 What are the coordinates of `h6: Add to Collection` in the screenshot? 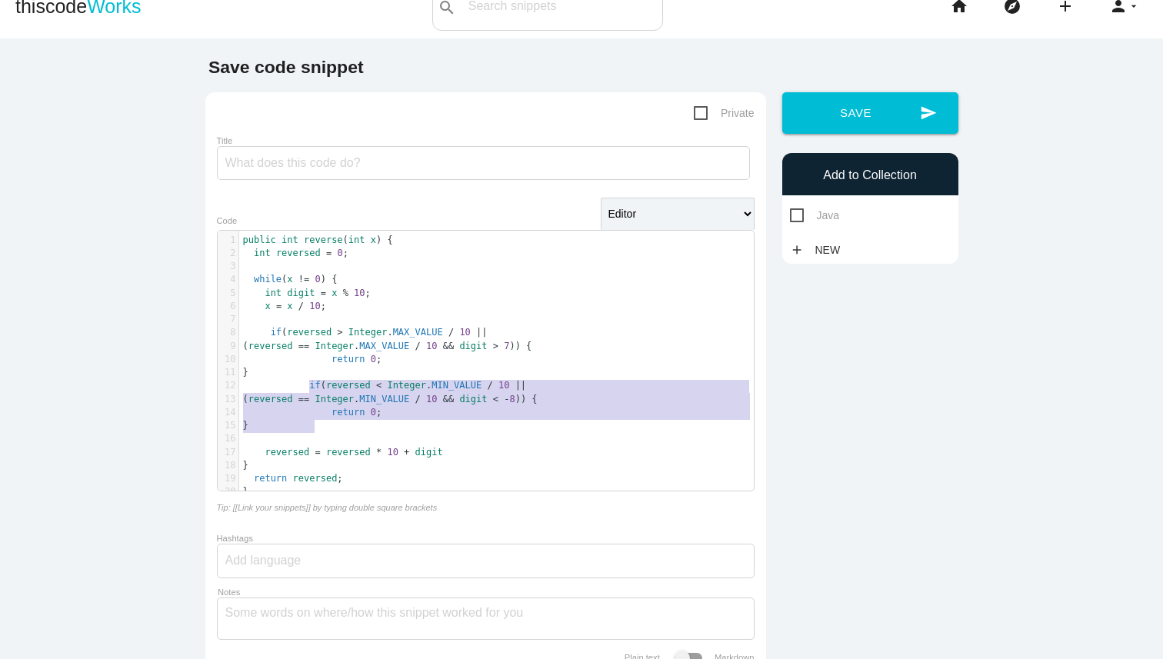 It's located at (870, 175).